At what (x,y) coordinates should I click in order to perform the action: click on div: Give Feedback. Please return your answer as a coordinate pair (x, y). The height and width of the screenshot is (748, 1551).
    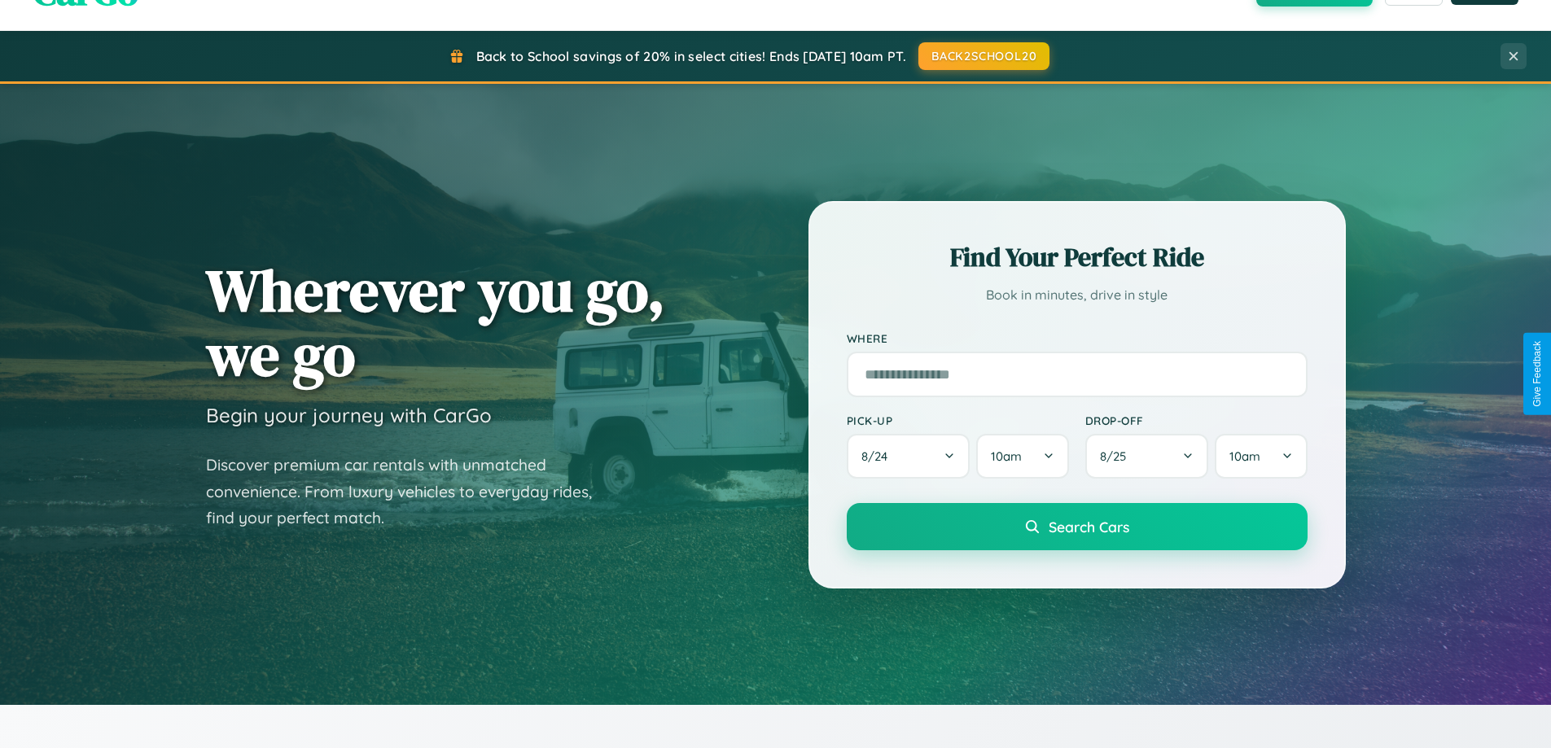
    Looking at the image, I should click on (1537, 374).